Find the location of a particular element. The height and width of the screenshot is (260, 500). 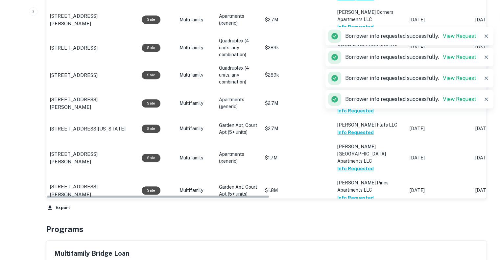

h4: Programs is located at coordinates (65, 229).